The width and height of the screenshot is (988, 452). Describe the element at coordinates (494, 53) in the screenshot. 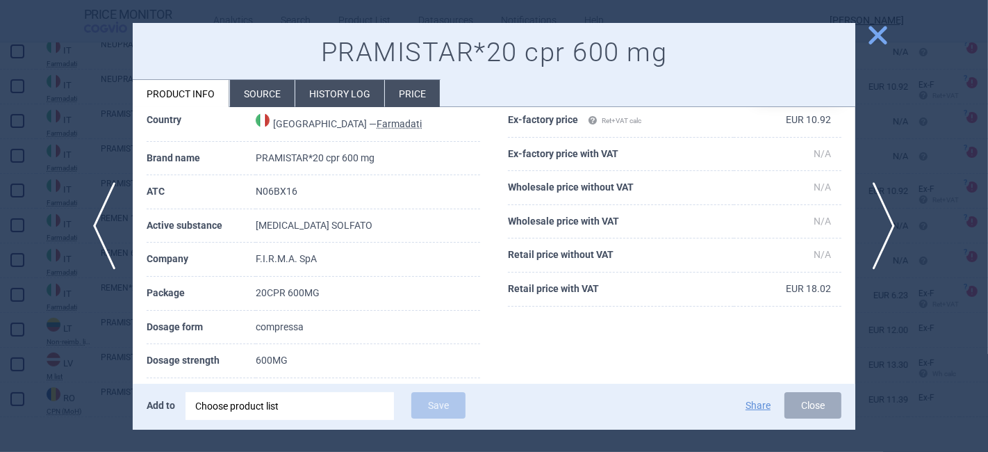

I see `h1: PRAMISTAR*20 cpr 600 mg` at that location.